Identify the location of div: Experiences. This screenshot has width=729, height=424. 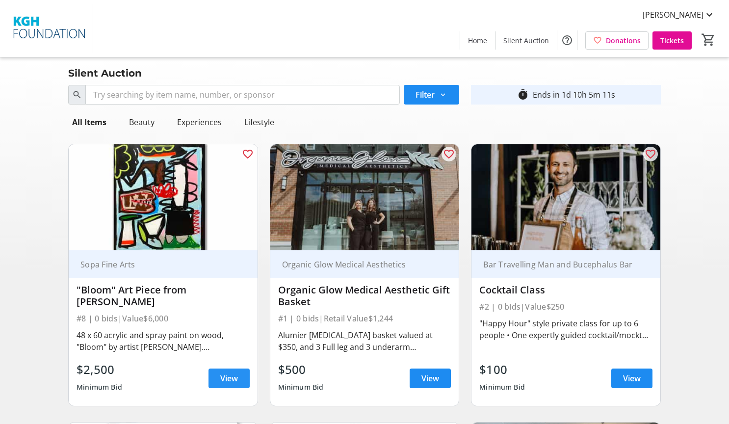
(199, 122).